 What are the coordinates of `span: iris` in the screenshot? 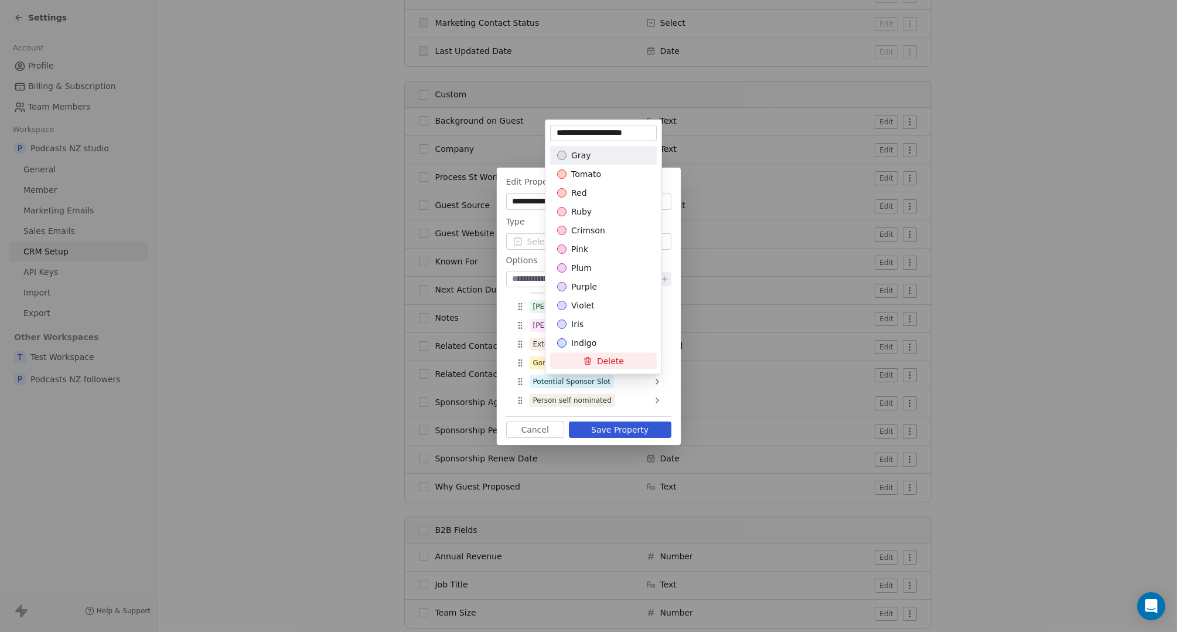 It's located at (577, 324).